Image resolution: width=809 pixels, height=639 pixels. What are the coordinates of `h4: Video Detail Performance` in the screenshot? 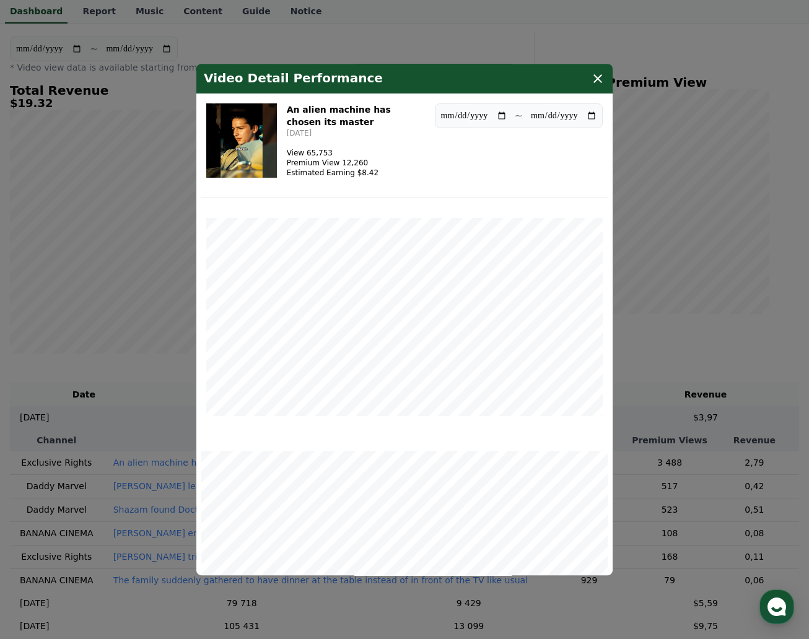 It's located at (293, 79).